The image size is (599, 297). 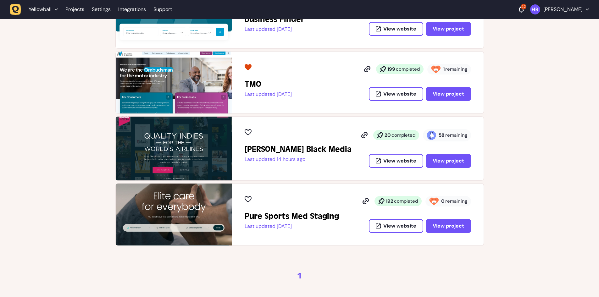 I want to click on strong: 199, so click(x=391, y=69).